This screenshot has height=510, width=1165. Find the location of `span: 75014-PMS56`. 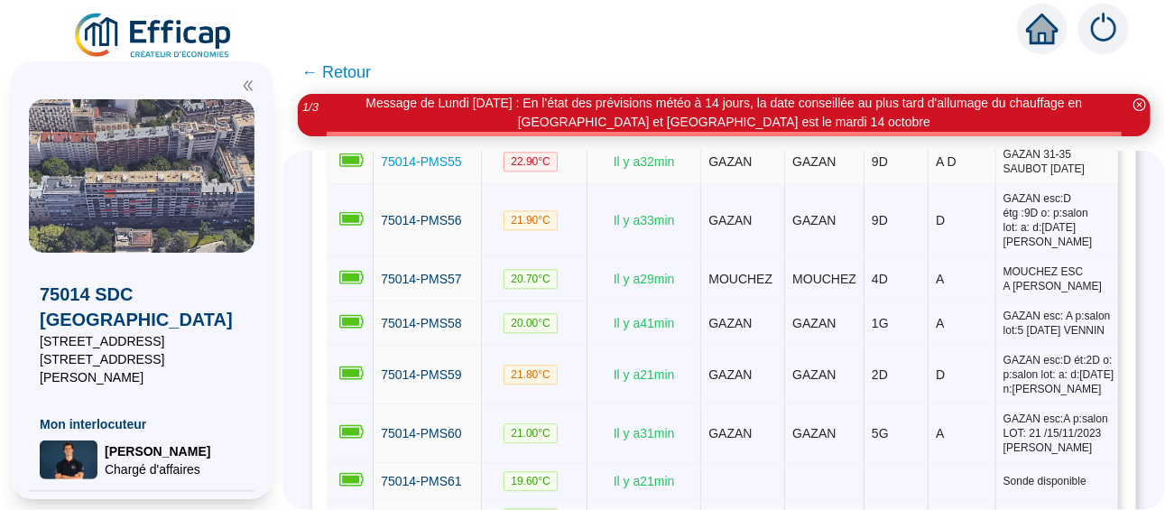

span: 75014-PMS56 is located at coordinates (421, 220).